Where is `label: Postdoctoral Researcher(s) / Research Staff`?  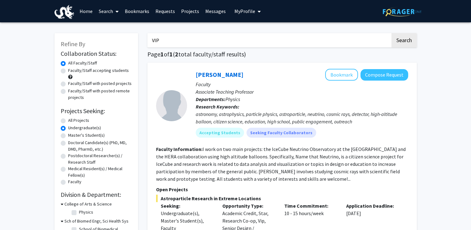 label: Postdoctoral Researcher(s) / Research Staff is located at coordinates (100, 159).